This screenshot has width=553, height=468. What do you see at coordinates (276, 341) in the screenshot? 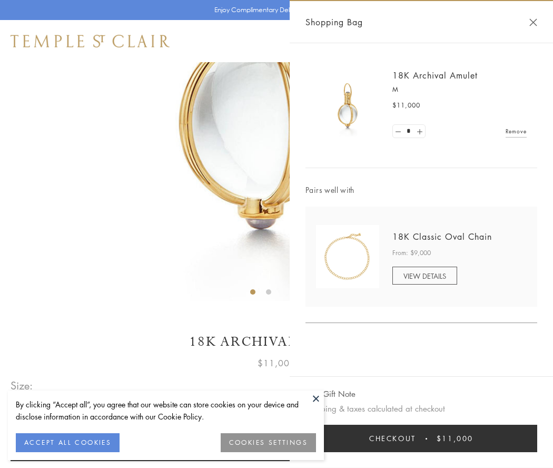
I see `h1: 18K Archival Amulet` at bounding box center [276, 341].